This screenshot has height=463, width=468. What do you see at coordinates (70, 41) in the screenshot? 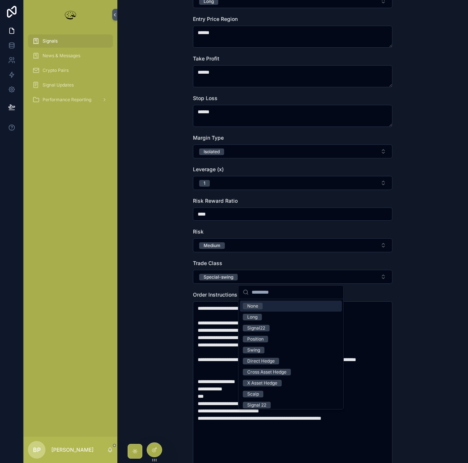
I see `a: Signals` at bounding box center [70, 41].